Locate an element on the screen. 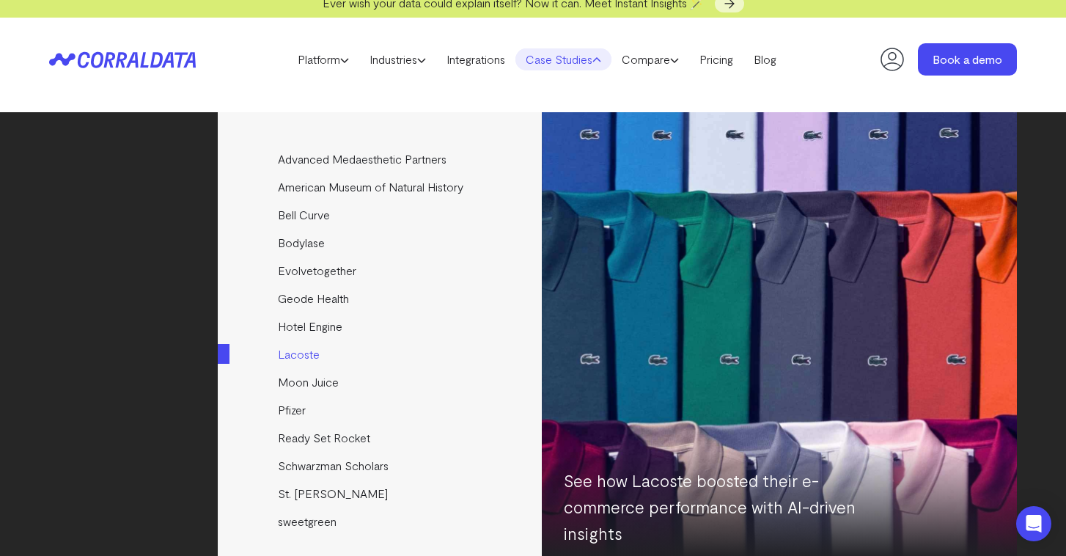 This screenshot has height=556, width=1066. a: Book a demo is located at coordinates (967, 59).